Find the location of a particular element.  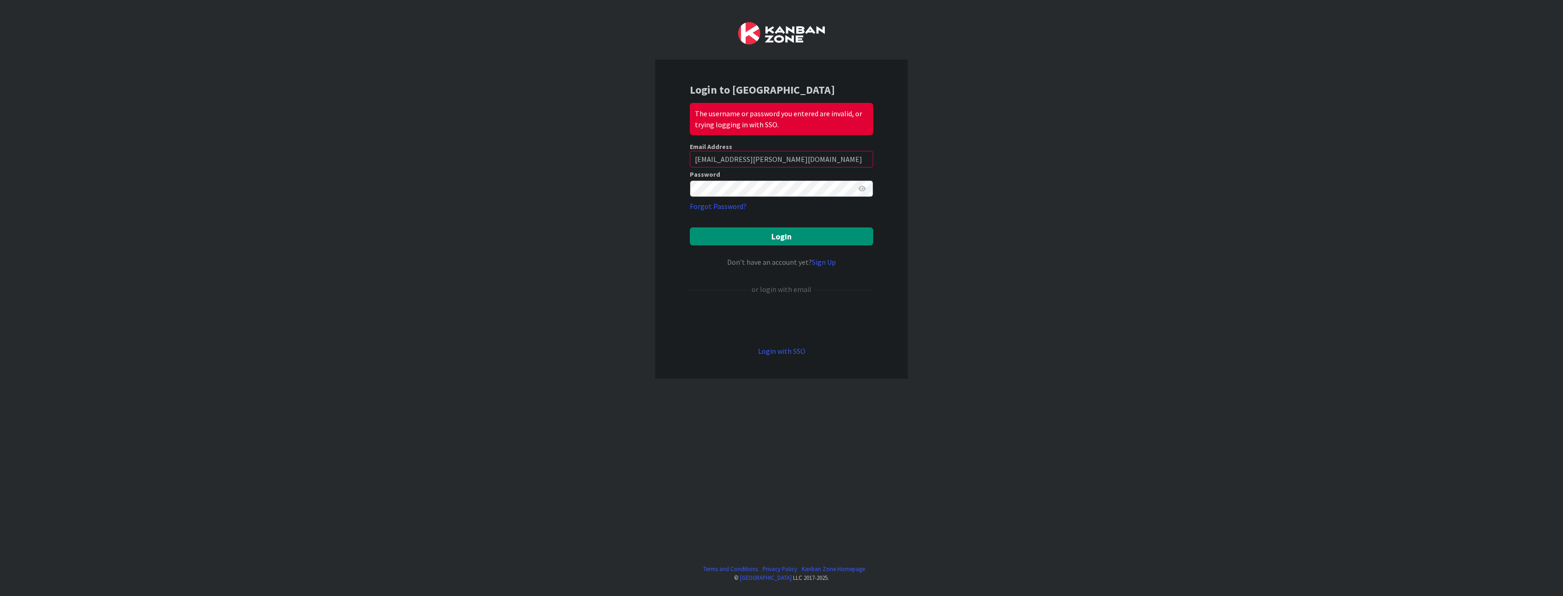

a: Privacy Policy is located at coordinates (780, 568).